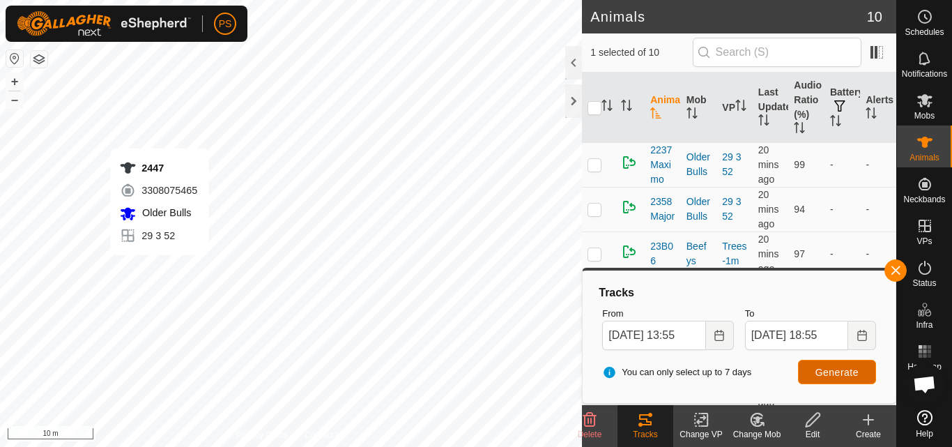 The image size is (952, 447). Describe the element at coordinates (590, 434) in the screenshot. I see `span: Delete` at that location.